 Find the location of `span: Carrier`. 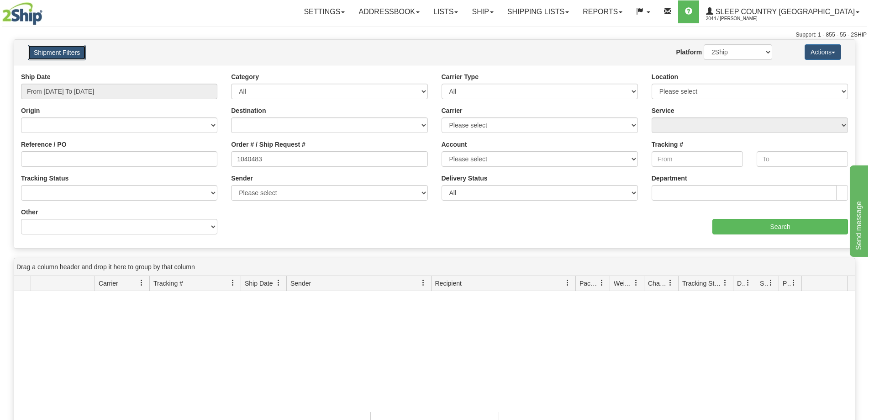

span: Carrier is located at coordinates (108, 283).